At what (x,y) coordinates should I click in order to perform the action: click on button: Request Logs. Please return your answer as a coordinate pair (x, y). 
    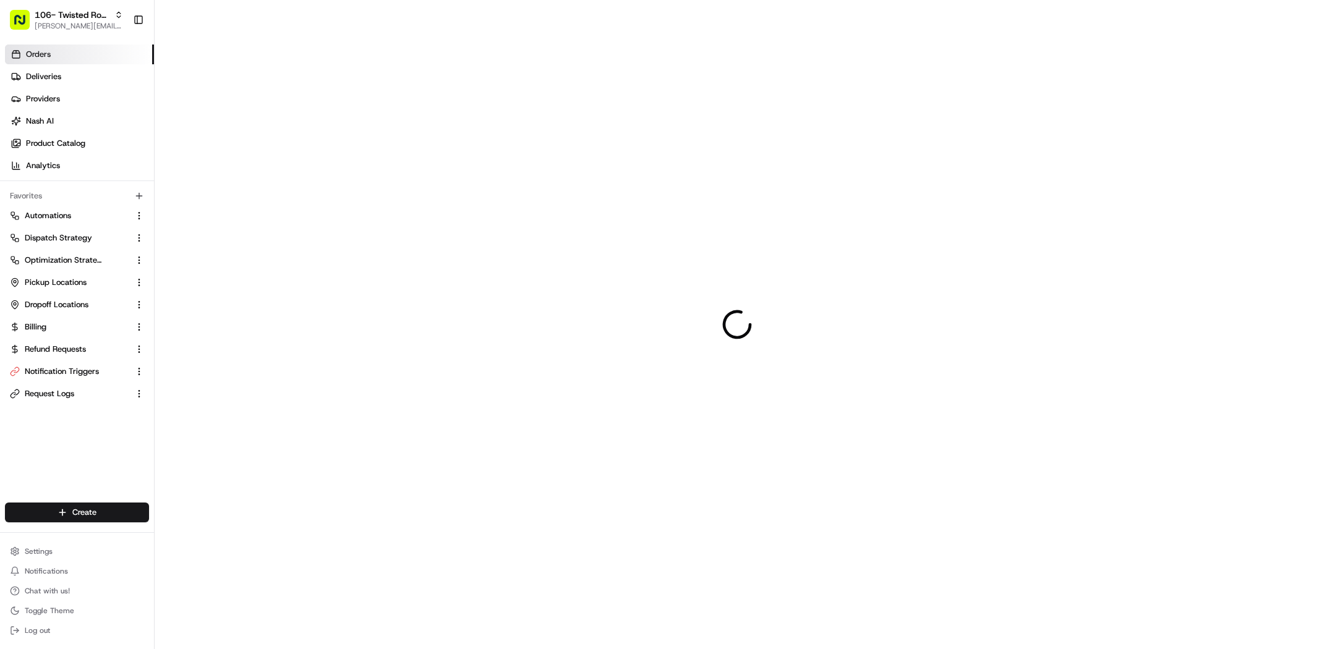
    Looking at the image, I should click on (77, 394).